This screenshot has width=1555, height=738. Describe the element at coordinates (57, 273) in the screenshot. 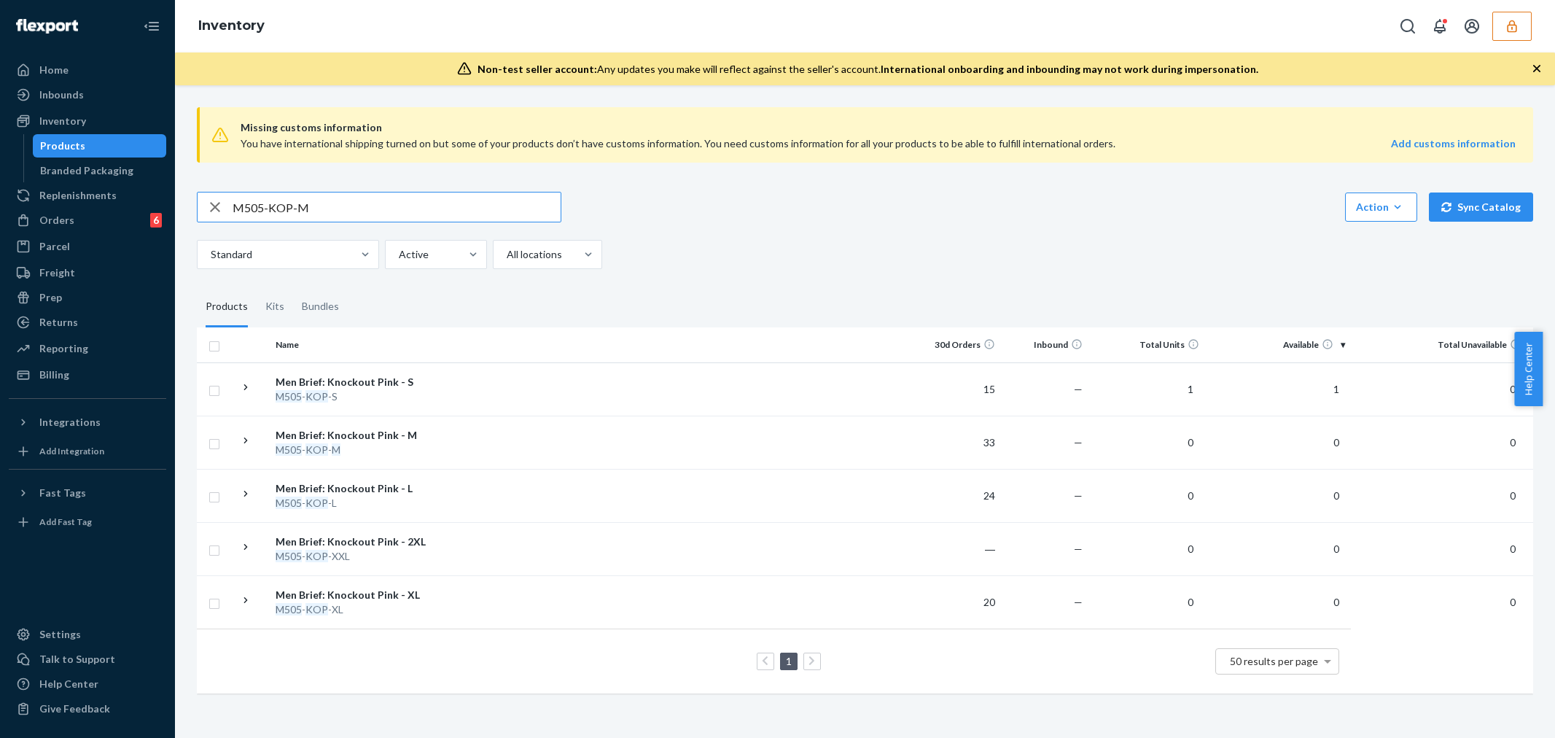

I see `div: Freight` at that location.